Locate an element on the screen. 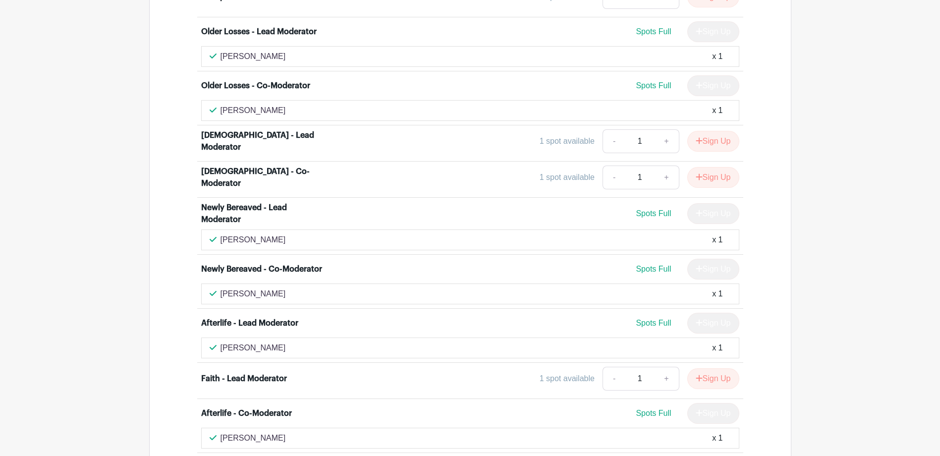 This screenshot has height=456, width=940. div: Afterlife - Lead Moderator is located at coordinates (250, 323).